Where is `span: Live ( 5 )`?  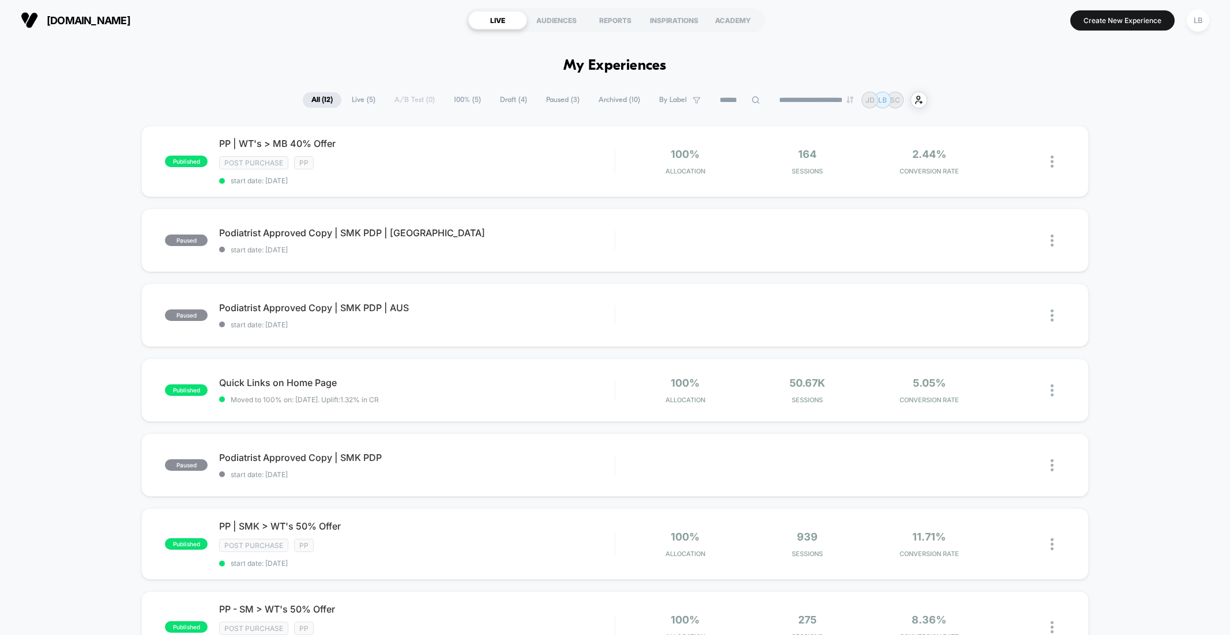
span: Live ( 5 ) is located at coordinates (363, 100).